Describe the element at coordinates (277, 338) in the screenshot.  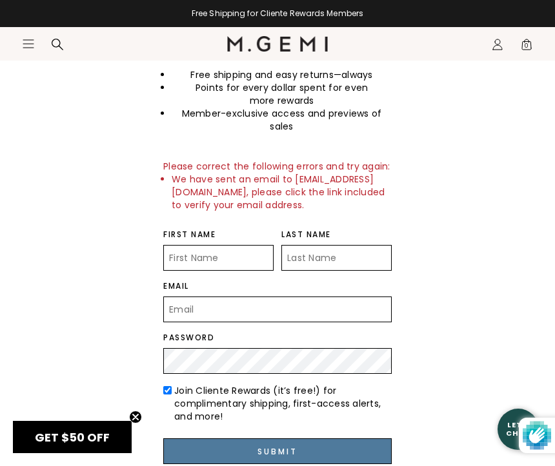
I see `label: Password` at that location.